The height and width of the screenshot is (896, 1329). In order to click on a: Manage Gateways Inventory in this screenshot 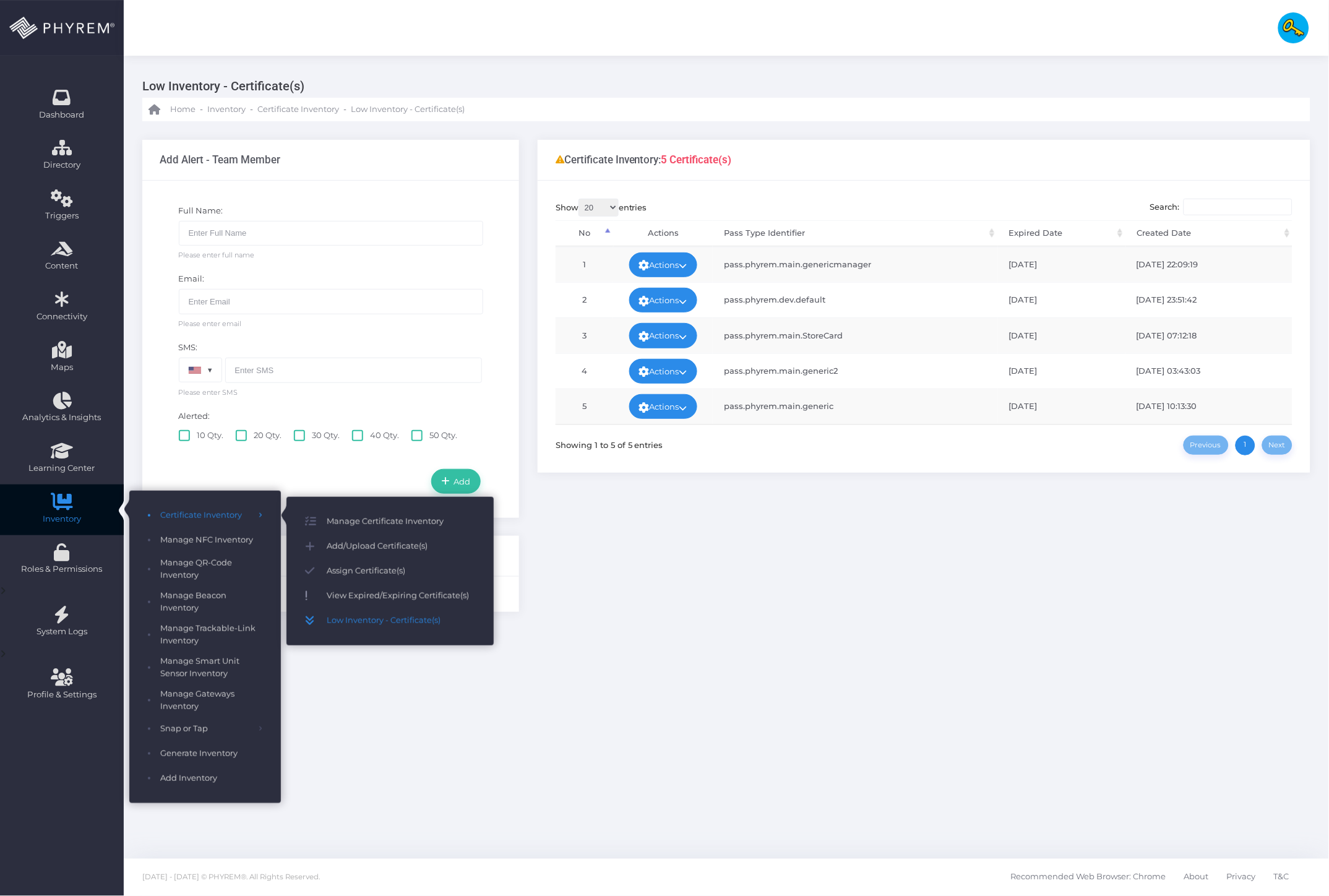, I will do `click(204, 699)`.